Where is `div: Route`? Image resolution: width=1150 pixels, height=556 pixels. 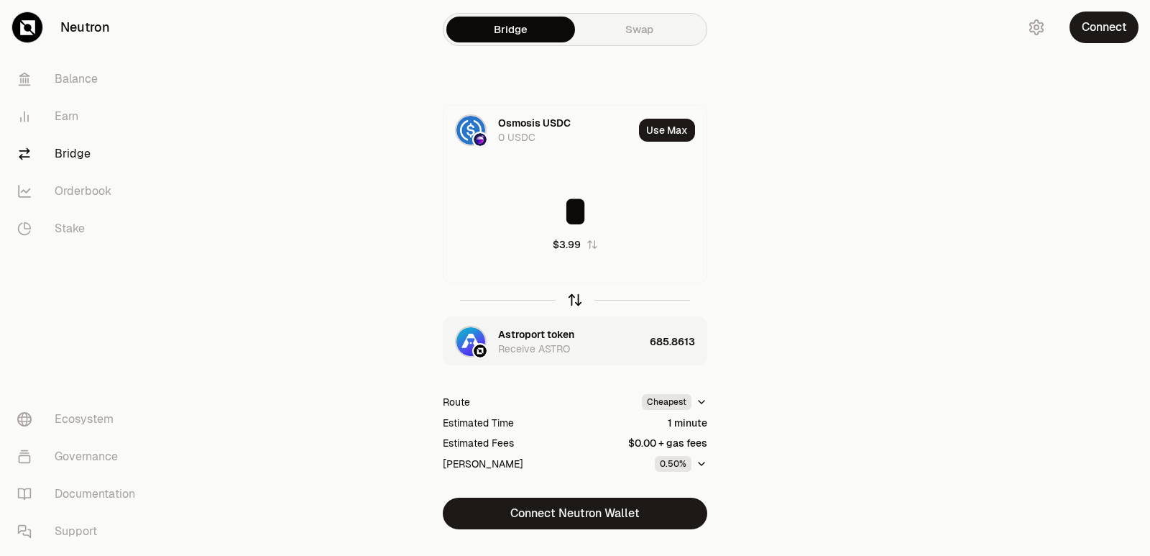
div: Route is located at coordinates (457, 402).